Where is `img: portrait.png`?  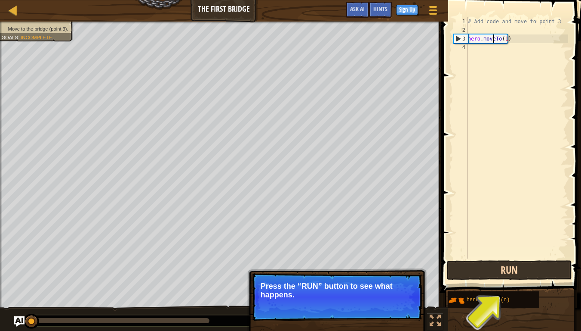
img: portrait.png is located at coordinates (457, 300).